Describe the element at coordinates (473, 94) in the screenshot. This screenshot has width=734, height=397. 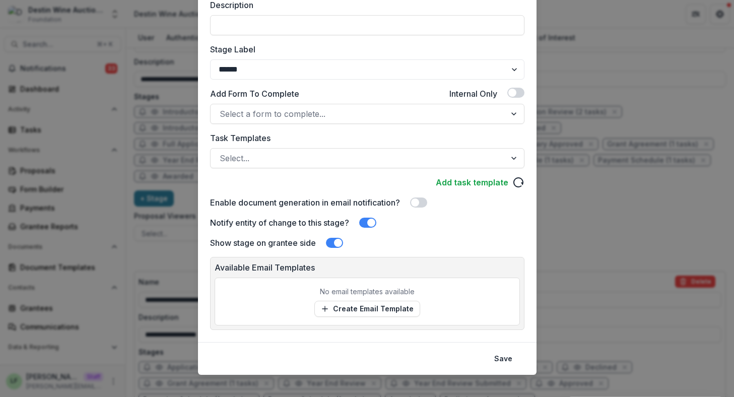
I see `label: Internal Only` at that location.